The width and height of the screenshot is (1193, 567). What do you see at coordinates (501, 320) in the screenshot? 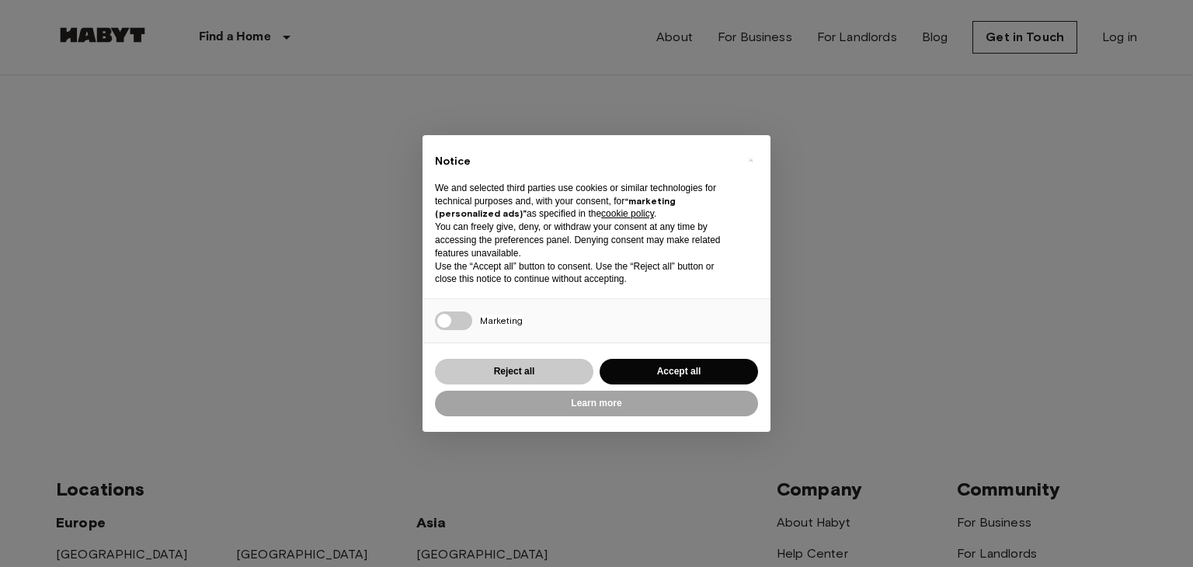
I see `span: Marketing` at bounding box center [501, 320].